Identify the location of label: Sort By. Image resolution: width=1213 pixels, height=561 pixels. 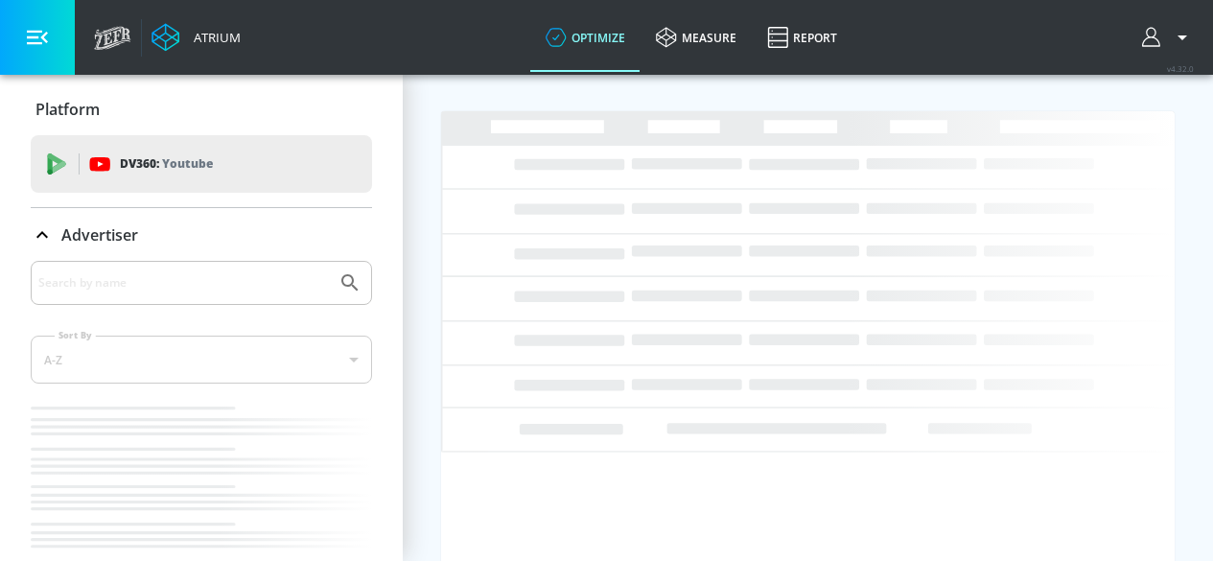
(75, 335).